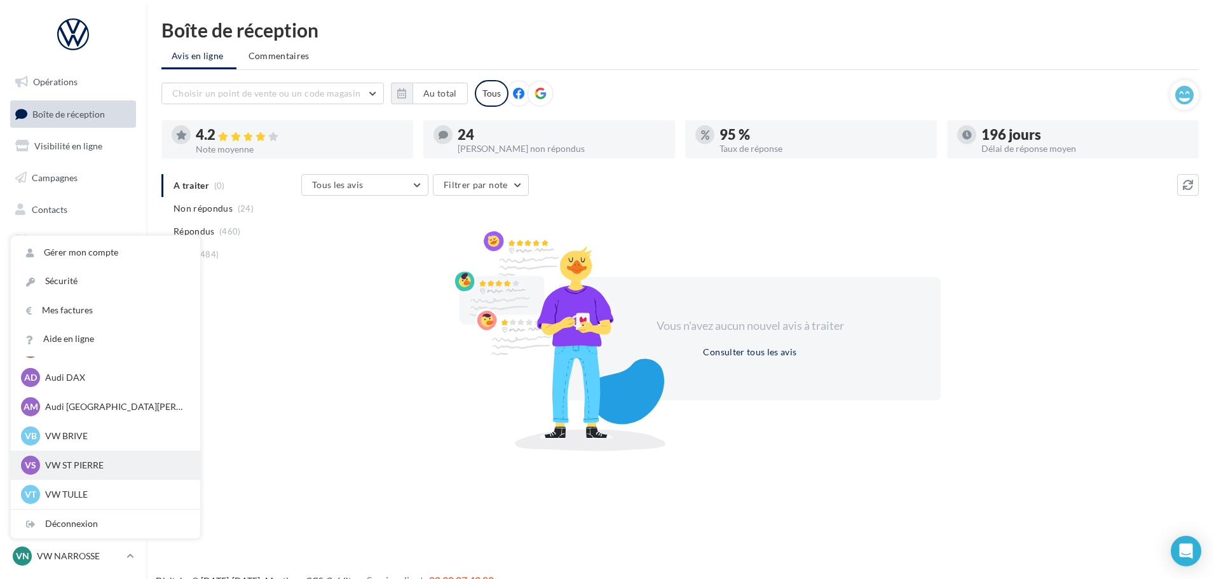 The image size is (1214, 579). I want to click on p: VW TULLE, so click(115, 494).